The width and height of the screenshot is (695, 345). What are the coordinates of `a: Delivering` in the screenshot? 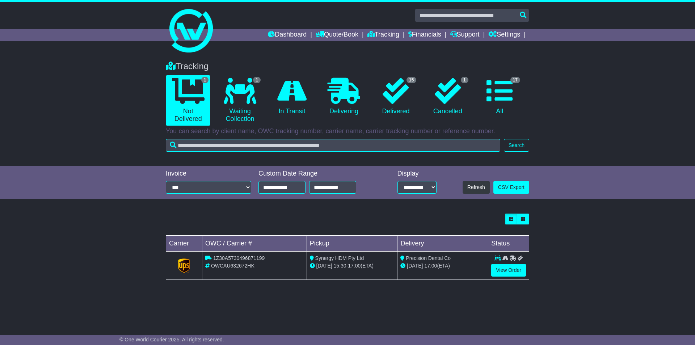 It's located at (344, 97).